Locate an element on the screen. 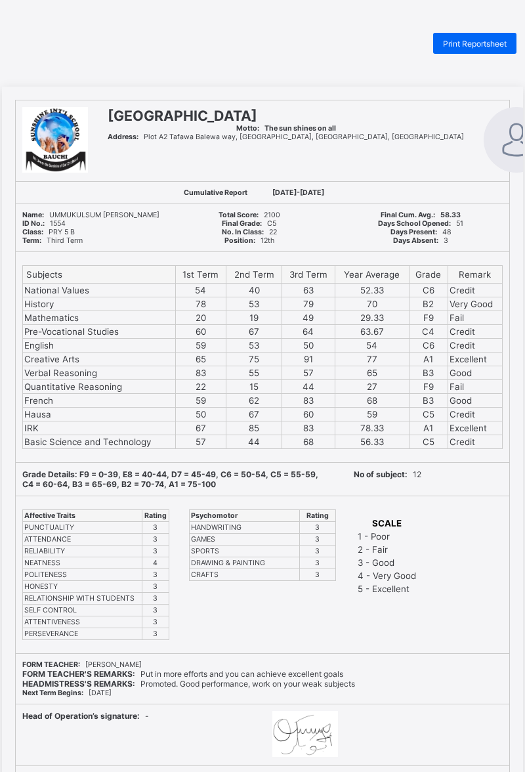 This screenshot has width=525, height=772. td: PUNCTUALITY is located at coordinates (83, 528).